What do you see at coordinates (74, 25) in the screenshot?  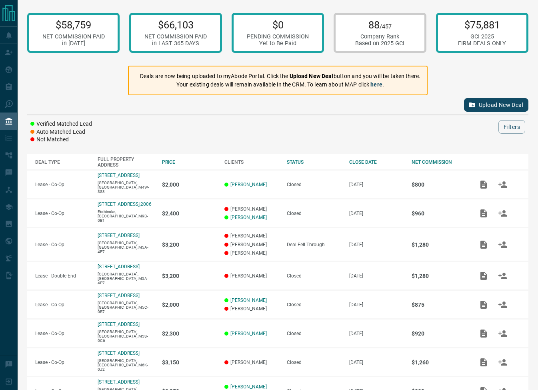 I see `p: $58,759` at bounding box center [74, 25].